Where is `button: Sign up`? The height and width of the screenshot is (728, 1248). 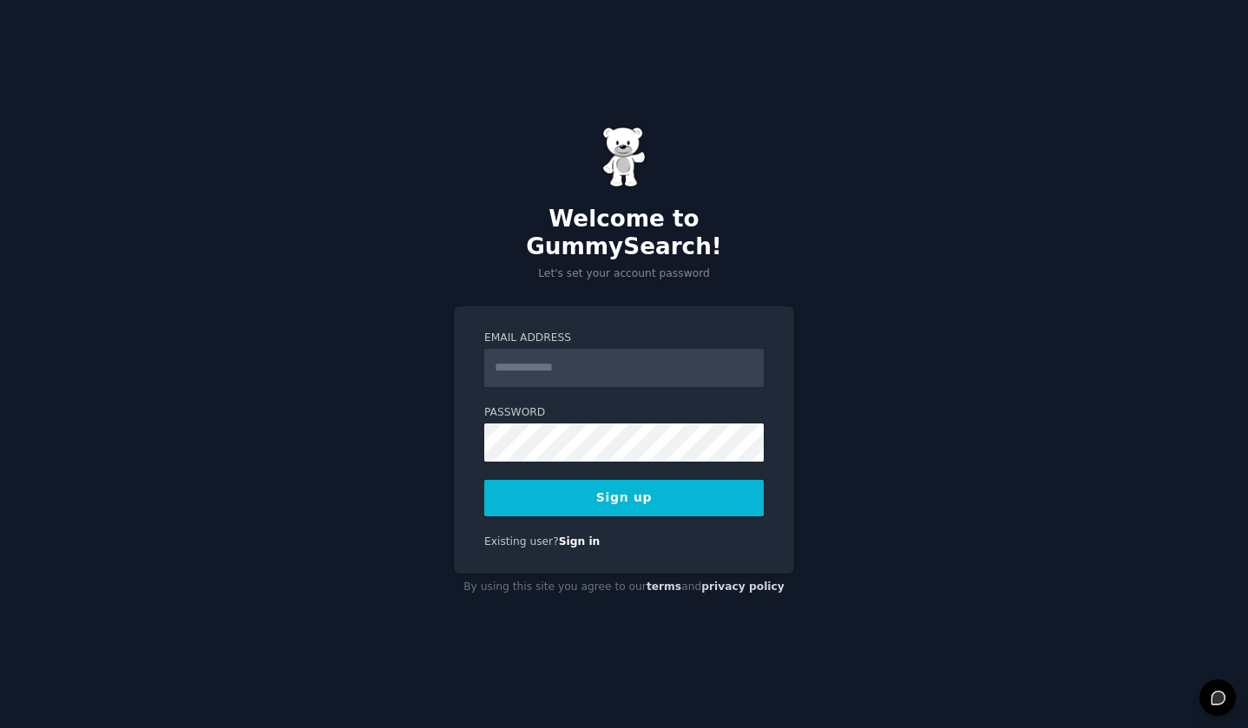
button: Sign up is located at coordinates (624, 498).